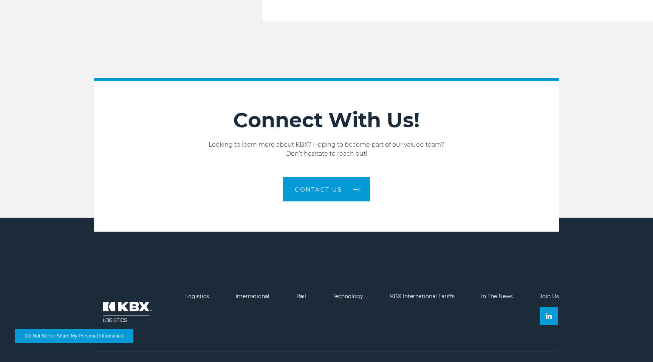 The height and width of the screenshot is (362, 653). I want to click on a: Rail, so click(301, 296).